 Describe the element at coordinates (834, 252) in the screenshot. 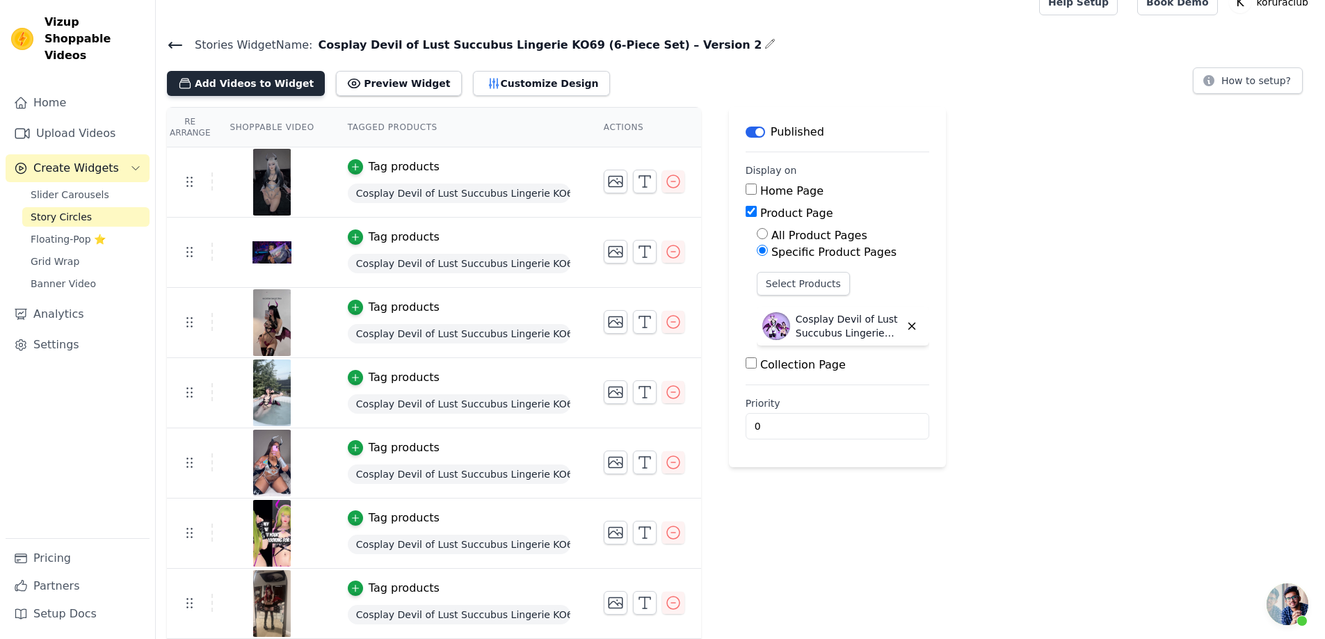

I see `label: Specific Product Pages` at that location.